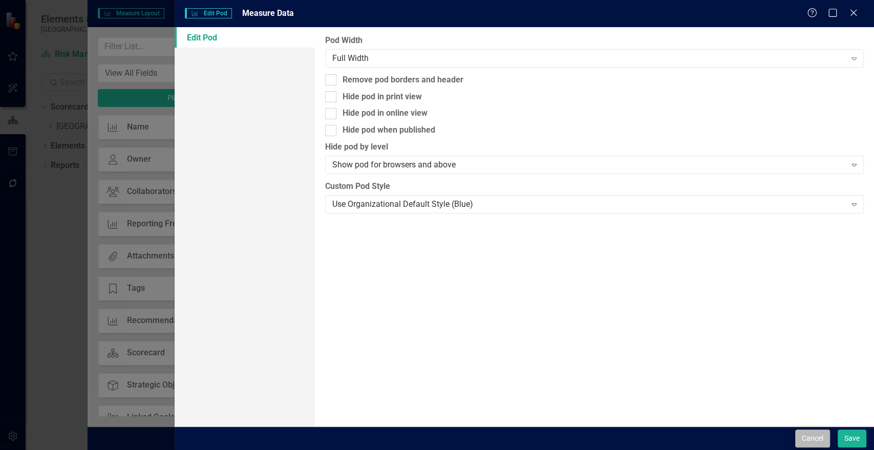 Image resolution: width=874 pixels, height=450 pixels. I want to click on div: Remove pod borders and header, so click(403, 80).